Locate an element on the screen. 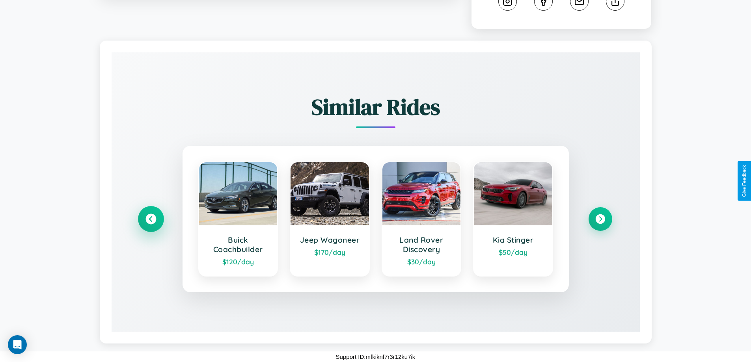 The width and height of the screenshot is (751, 362). h3: Kia Stinger is located at coordinates (513, 240).